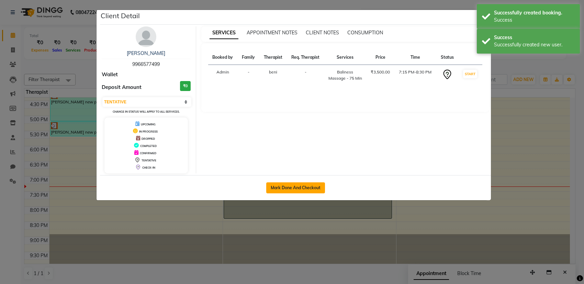  What do you see at coordinates (146, 64) in the screenshot?
I see `span: 9966577499` at bounding box center [146, 64].